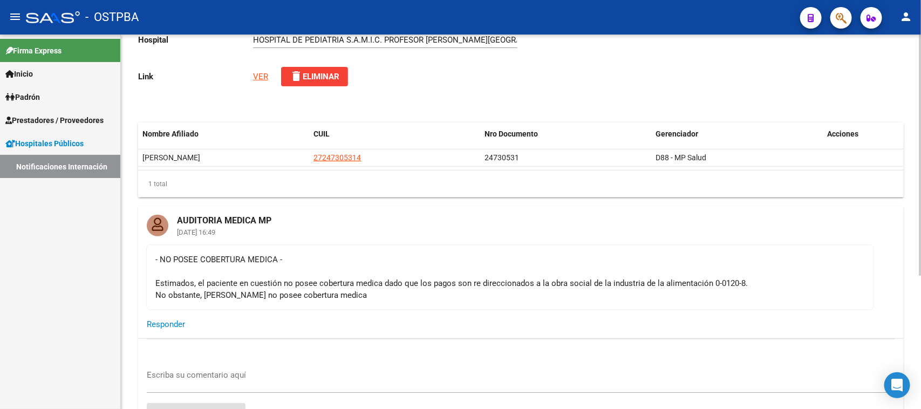 Image resolution: width=921 pixels, height=409 pixels. Describe the element at coordinates (337, 158) in the screenshot. I see `span: 27247305314` at that location.